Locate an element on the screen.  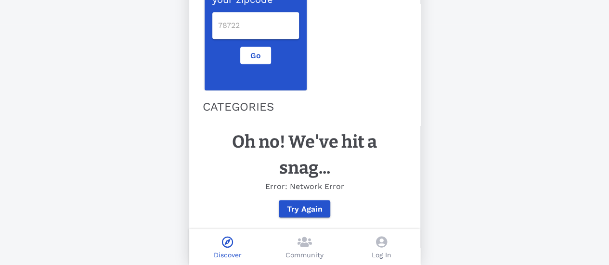
span: Go is located at coordinates (256, 55).